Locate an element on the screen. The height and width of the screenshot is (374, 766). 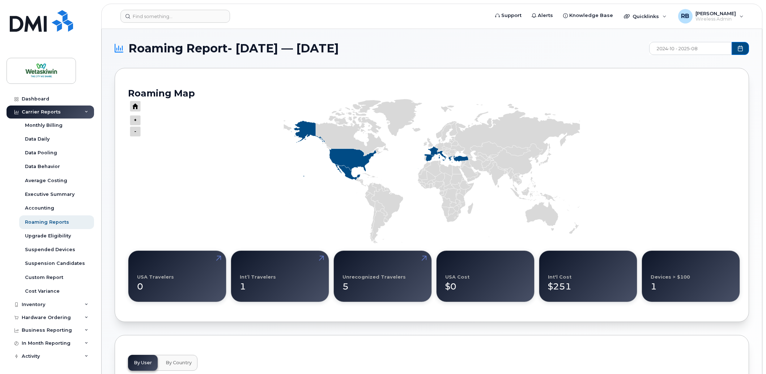
h2: Roaming Map is located at coordinates (432, 93).